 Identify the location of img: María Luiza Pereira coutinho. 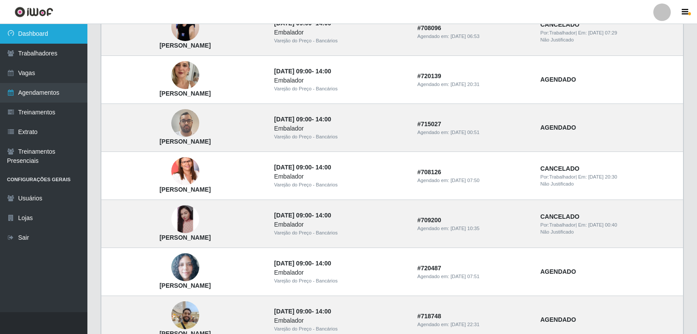
(185, 219).